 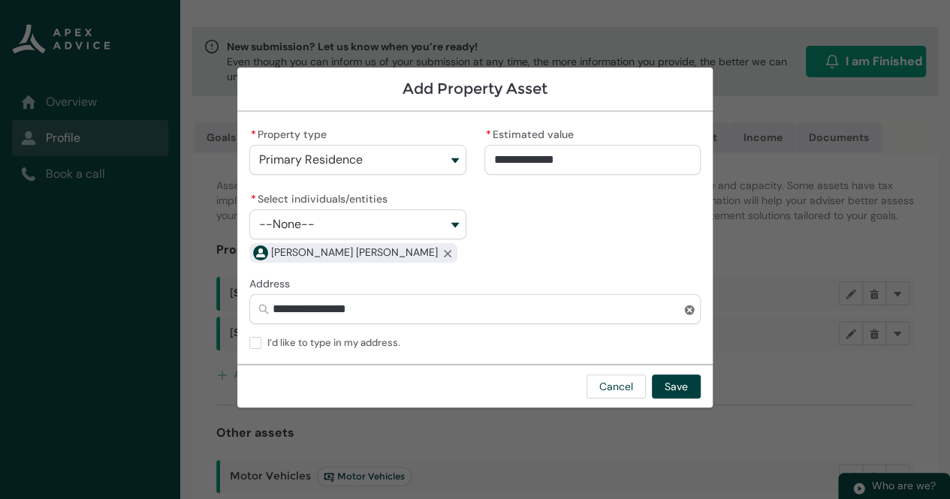 I want to click on button: Remove Trevor Scott Newman, so click(x=447, y=253).